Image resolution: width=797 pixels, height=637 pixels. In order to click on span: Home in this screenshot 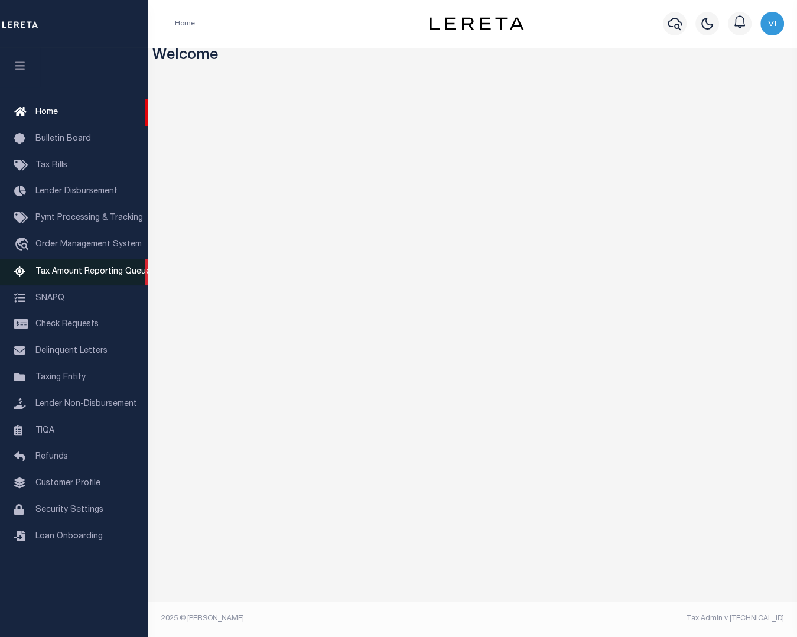, I will do `click(47, 112)`.